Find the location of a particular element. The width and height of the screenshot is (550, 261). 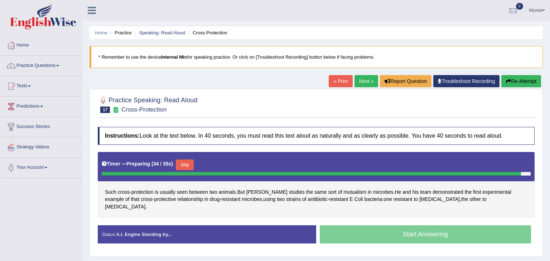

b: Instructions: is located at coordinates (122, 136).